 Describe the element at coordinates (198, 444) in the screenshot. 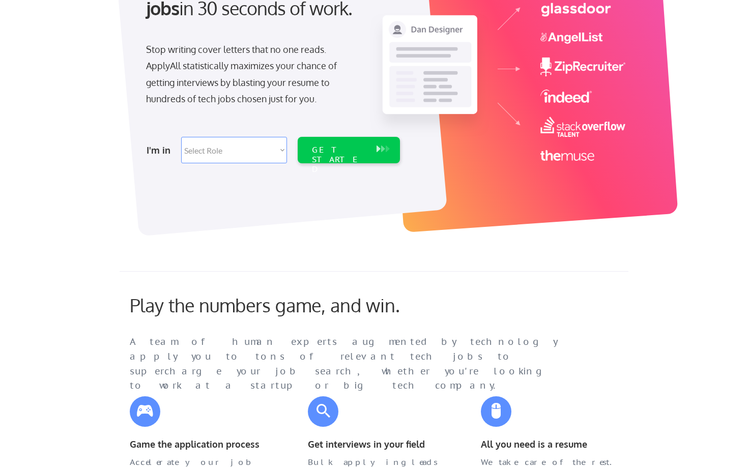

I see `div: Game the application process` at that location.